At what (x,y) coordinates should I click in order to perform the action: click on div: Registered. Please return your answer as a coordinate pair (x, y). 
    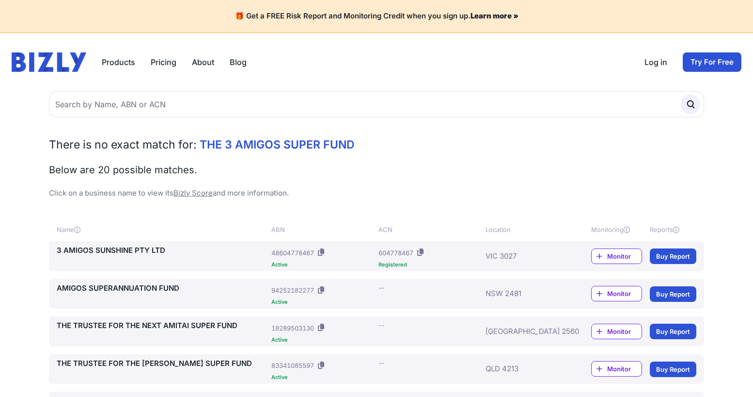
    Looking at the image, I should click on (430, 264).